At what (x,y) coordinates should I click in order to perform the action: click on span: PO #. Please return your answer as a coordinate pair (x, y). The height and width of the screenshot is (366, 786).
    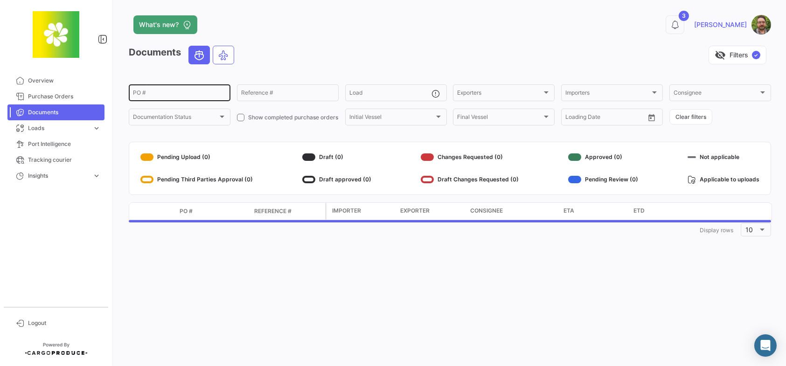
    Looking at the image, I should click on (186, 211).